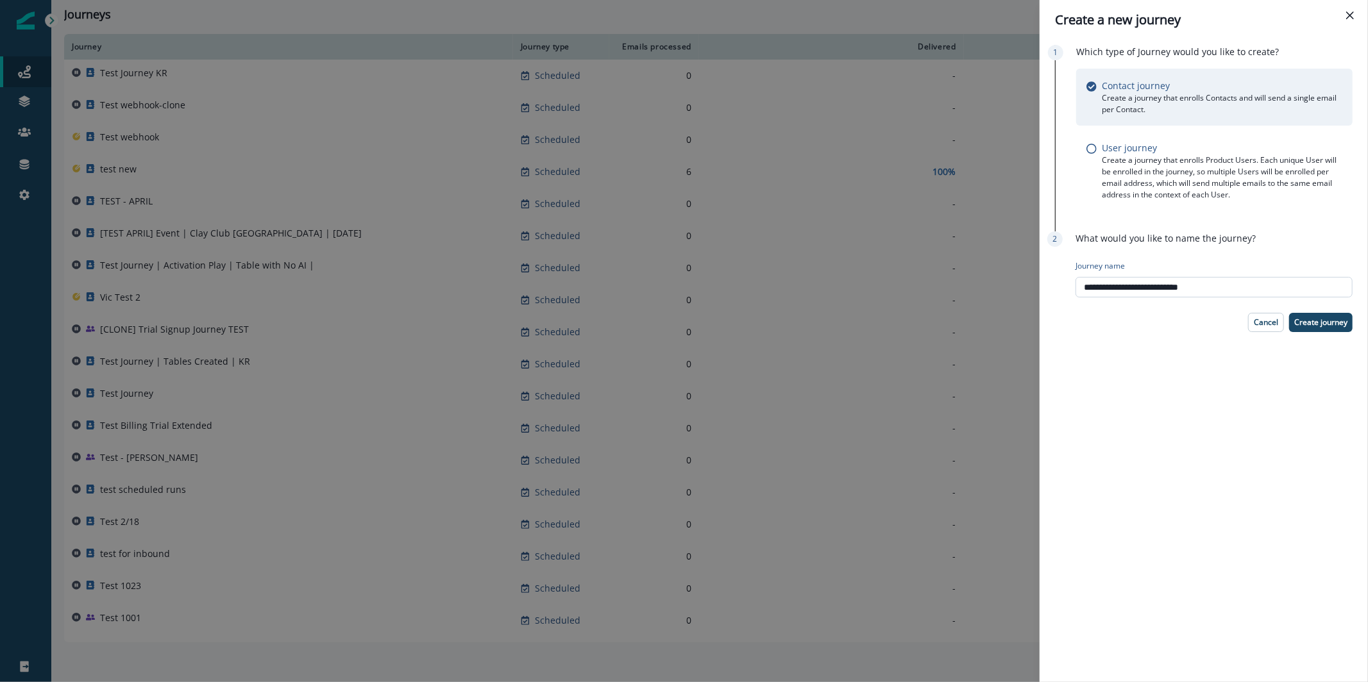 This screenshot has height=682, width=1368. What do you see at coordinates (1266, 323) in the screenshot?
I see `button: Cancel` at bounding box center [1266, 323].